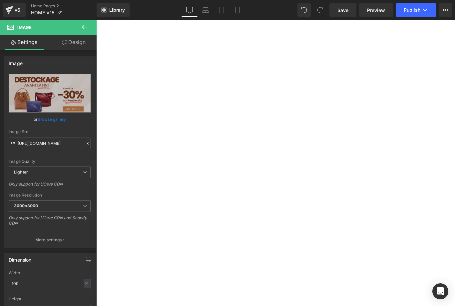 The height and width of the screenshot is (306, 455). What do you see at coordinates (113, 10) in the screenshot?
I see `a: New Library` at bounding box center [113, 10].